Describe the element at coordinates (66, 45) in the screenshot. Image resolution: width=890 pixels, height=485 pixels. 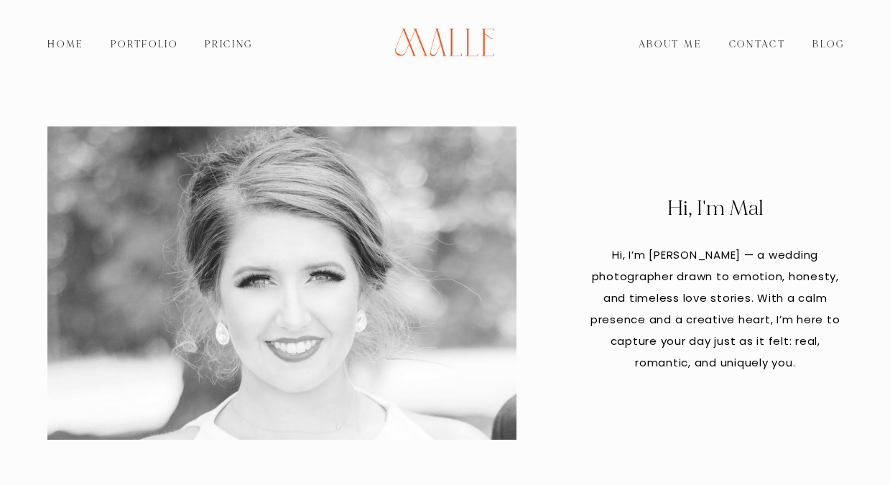
I see `a: Home` at that location.